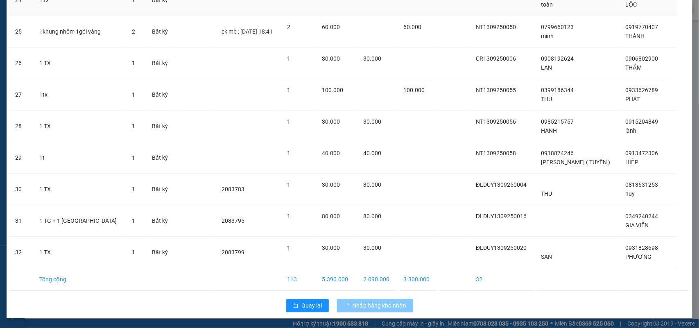 The width and height of the screenshot is (699, 328). Describe the element at coordinates (20, 63) in the screenshot. I see `td: 26` at that location.